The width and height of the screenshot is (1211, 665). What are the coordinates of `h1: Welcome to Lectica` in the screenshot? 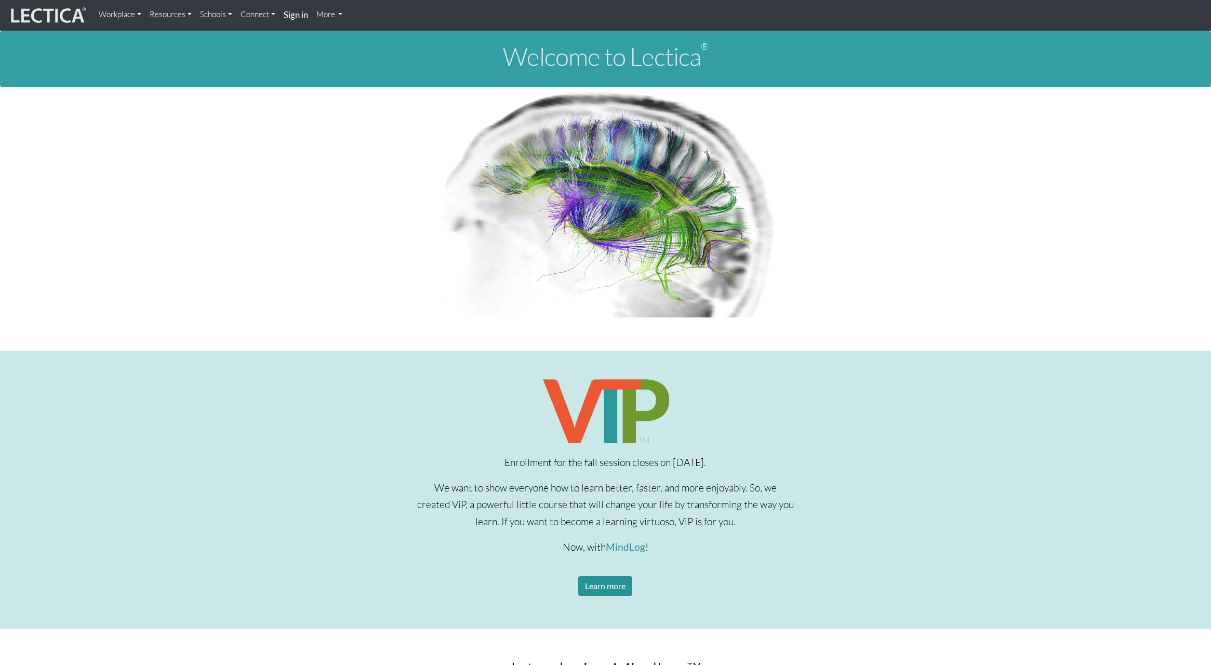 It's located at (605, 57).